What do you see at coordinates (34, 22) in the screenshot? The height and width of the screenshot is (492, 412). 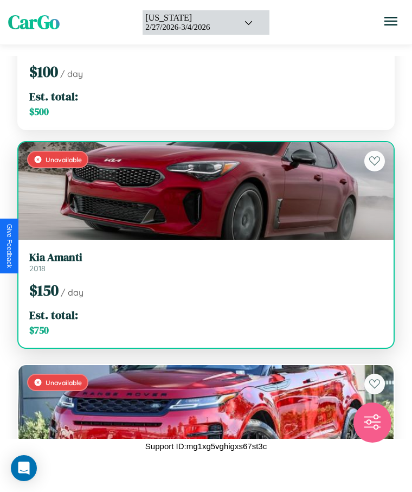 I see `span: CarGo` at bounding box center [34, 22].